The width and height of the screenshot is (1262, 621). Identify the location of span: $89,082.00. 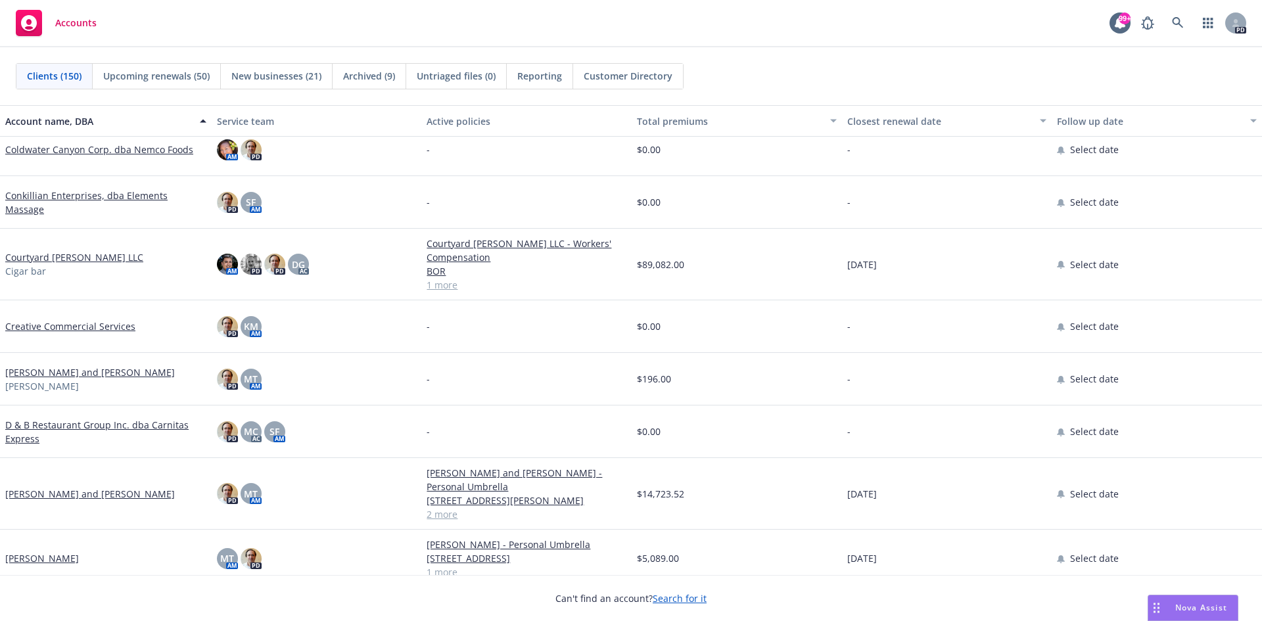
(661, 264).